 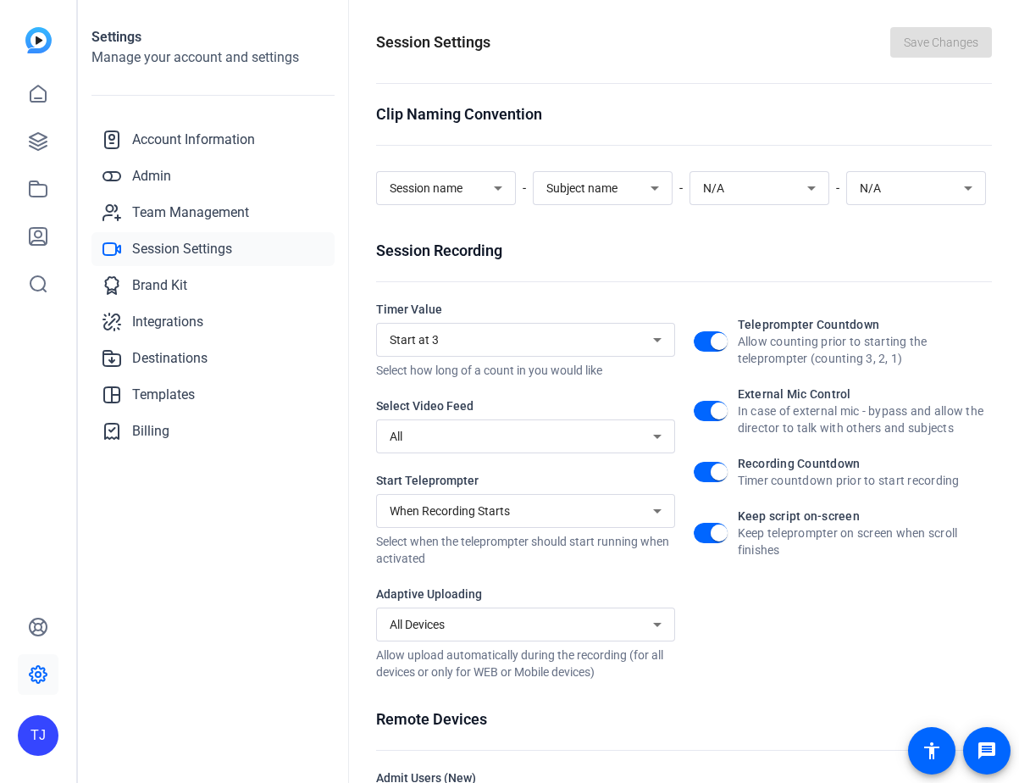 What do you see at coordinates (152, 176) in the screenshot?
I see `span: Admin` at bounding box center [152, 176].